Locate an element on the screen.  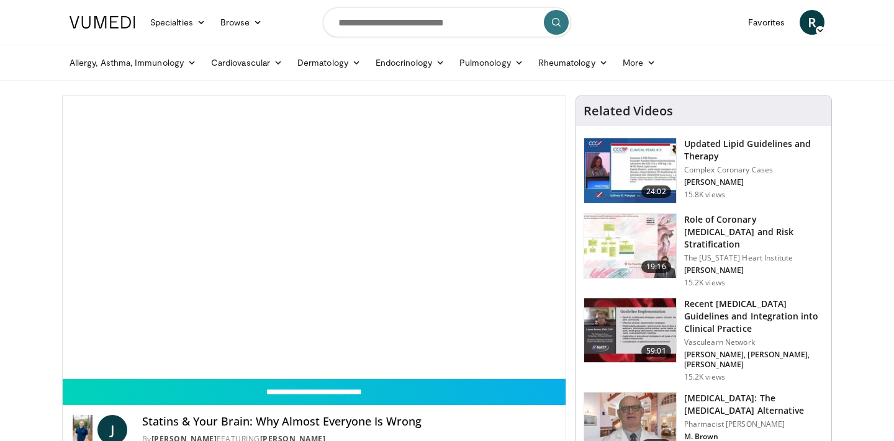
span: 24:02 is located at coordinates (656, 192).